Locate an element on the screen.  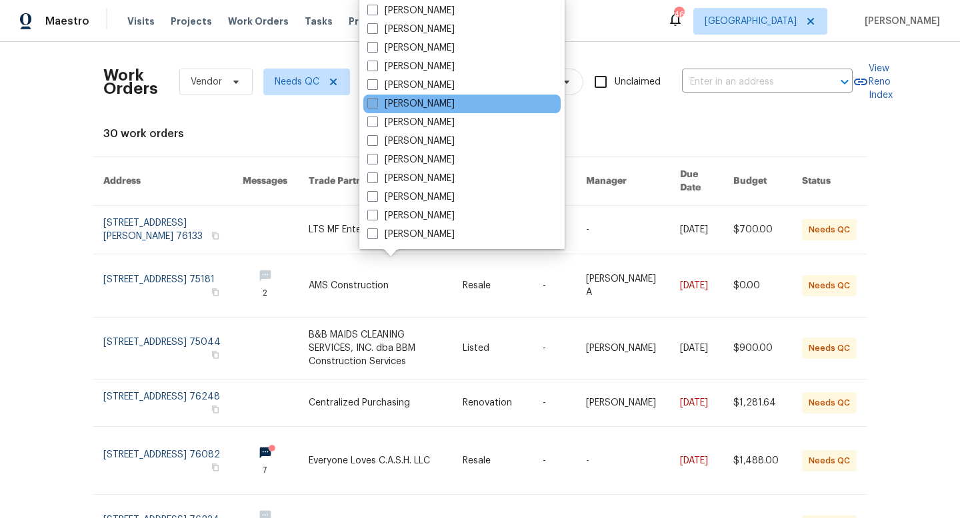
a: View Reno Index is located at coordinates (872, 82).